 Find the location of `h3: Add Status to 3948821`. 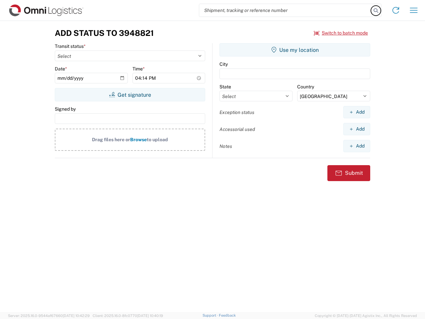

h3: Add Status to 3948821 is located at coordinates (104, 33).